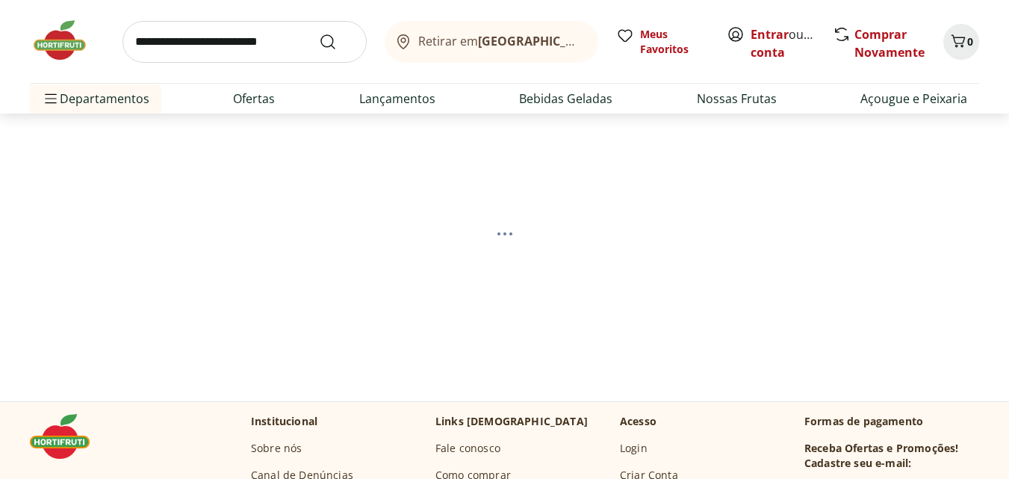  I want to click on p: Formas de pagamento, so click(892, 421).